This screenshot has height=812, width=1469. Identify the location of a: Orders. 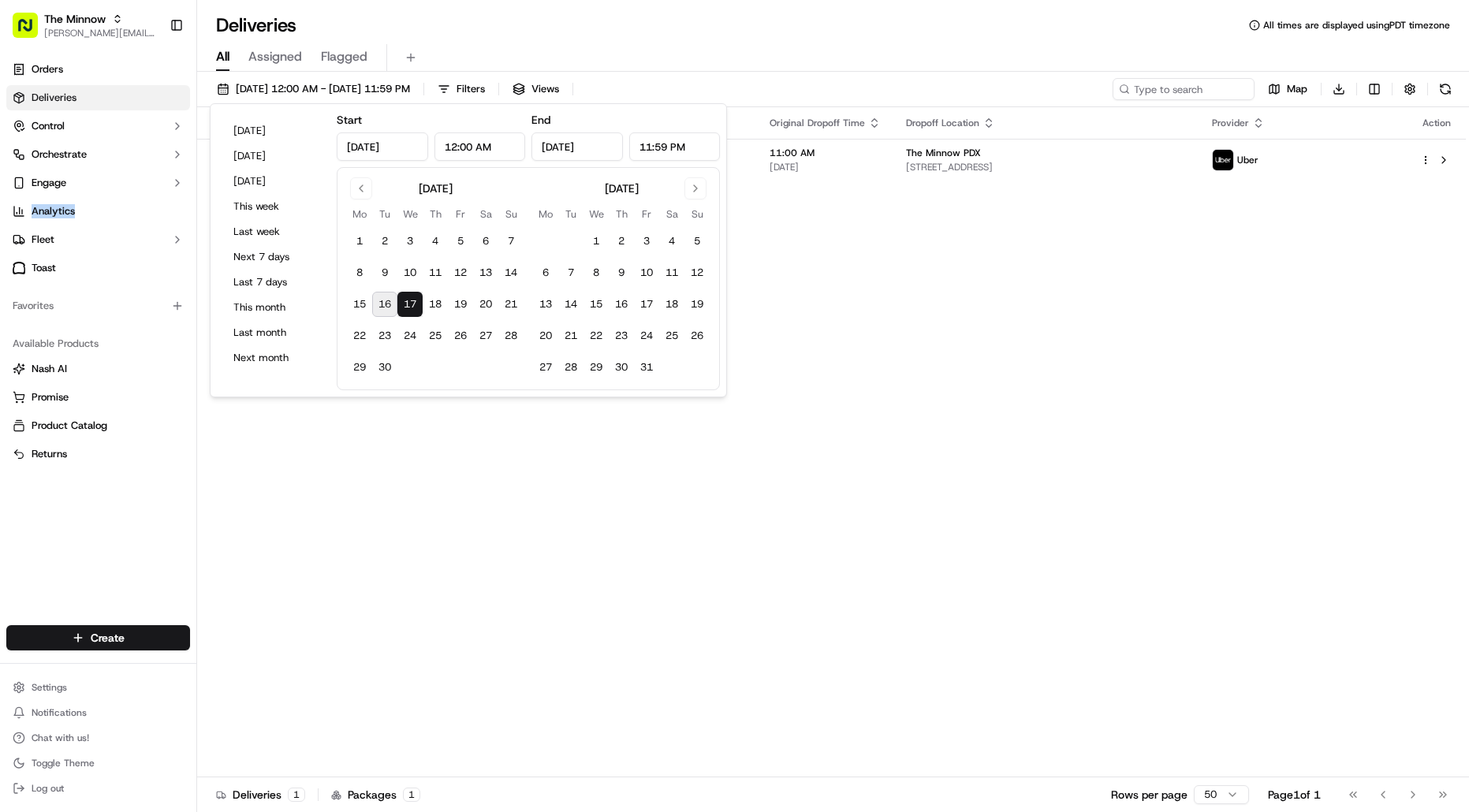
(97, 69).